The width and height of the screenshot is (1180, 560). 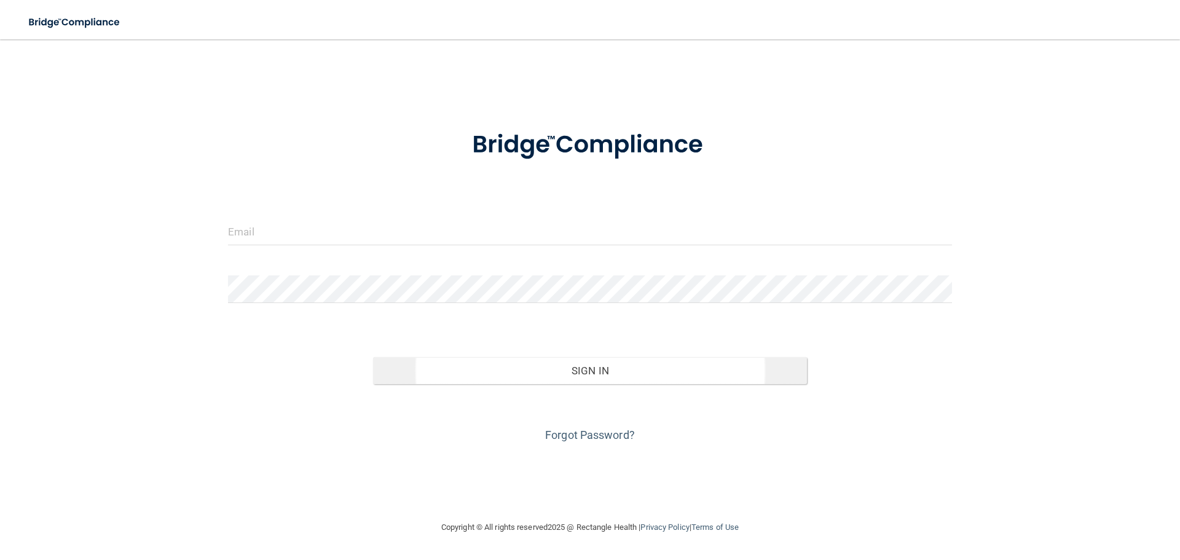 What do you see at coordinates (664, 527) in the screenshot?
I see `a: Privacy Policy` at bounding box center [664, 527].